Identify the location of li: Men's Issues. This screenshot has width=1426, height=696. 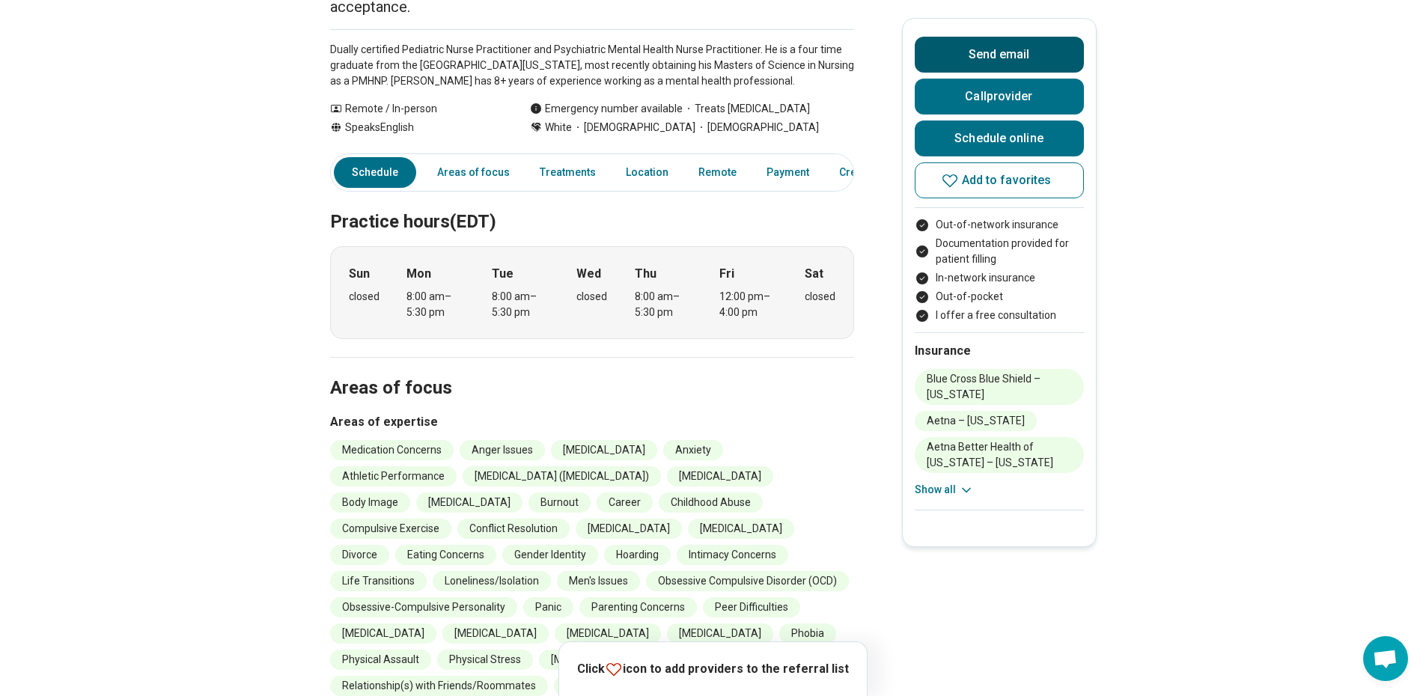
(598, 581).